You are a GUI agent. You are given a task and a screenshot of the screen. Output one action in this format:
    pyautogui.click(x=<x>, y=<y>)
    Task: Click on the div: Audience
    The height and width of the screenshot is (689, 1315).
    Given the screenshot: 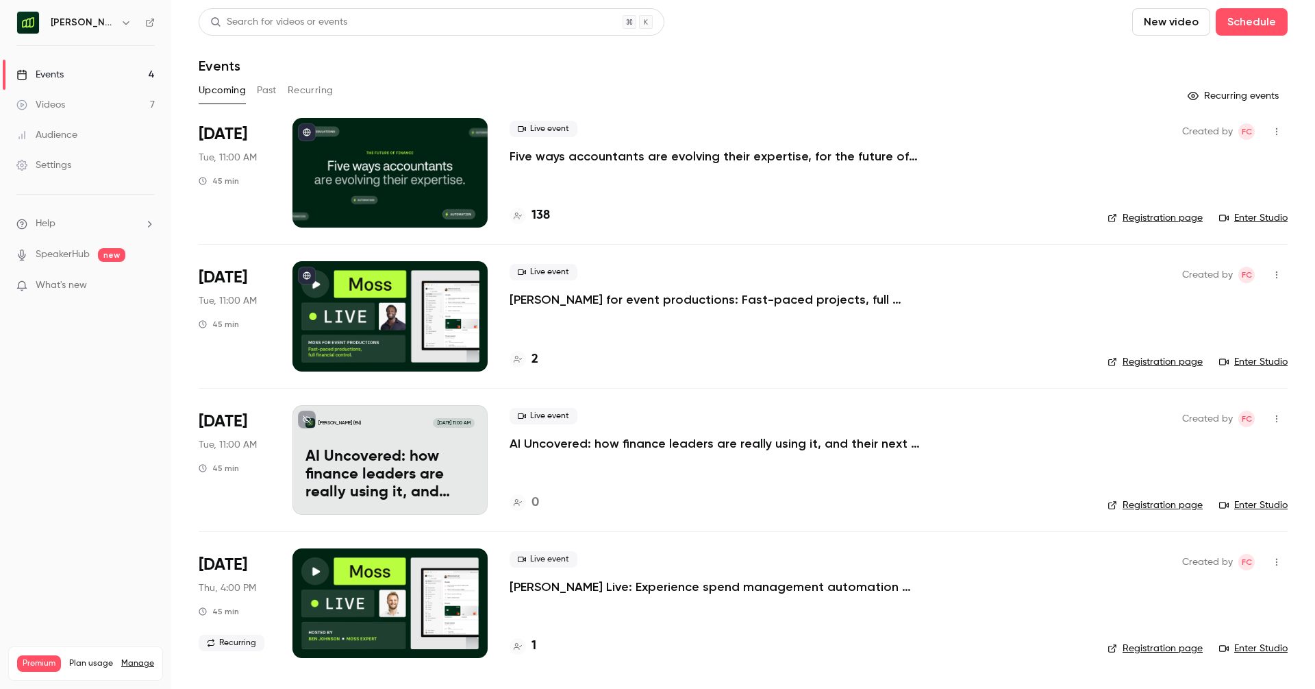 What is the action you would take?
    pyautogui.click(x=47, y=135)
    